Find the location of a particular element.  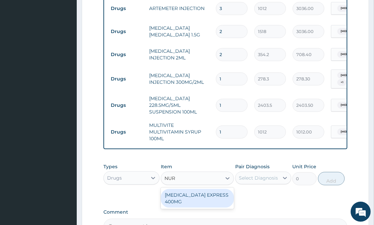

label: Item is located at coordinates (166, 166).